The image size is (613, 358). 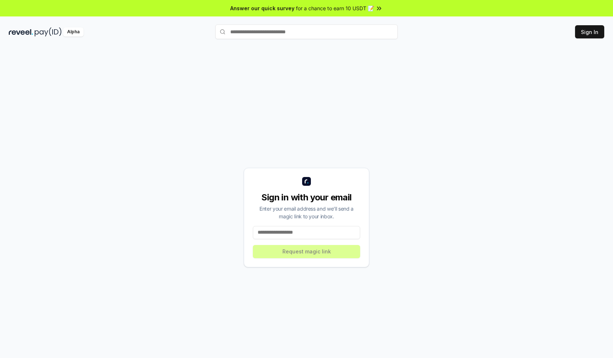 I want to click on button: Sign In, so click(x=590, y=32).